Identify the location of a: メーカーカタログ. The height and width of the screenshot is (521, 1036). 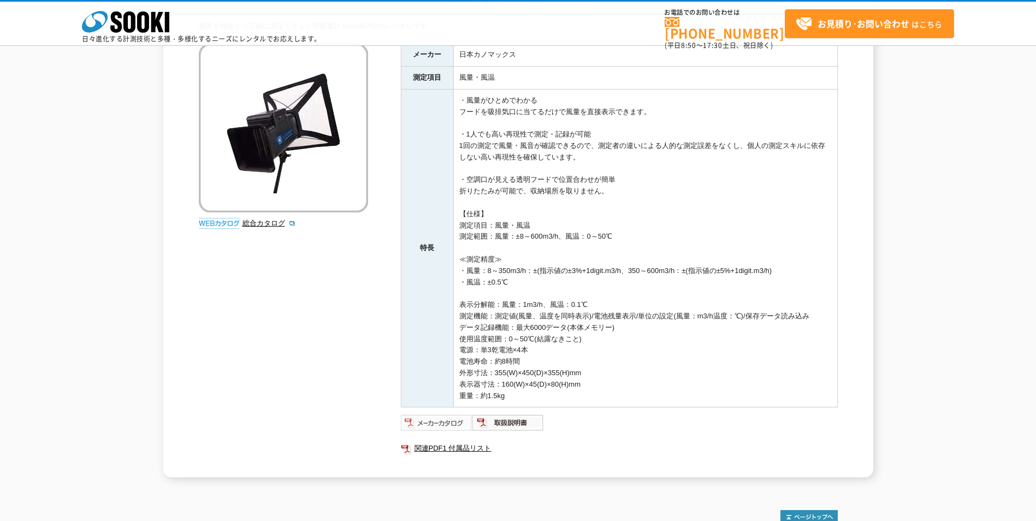
(436, 425).